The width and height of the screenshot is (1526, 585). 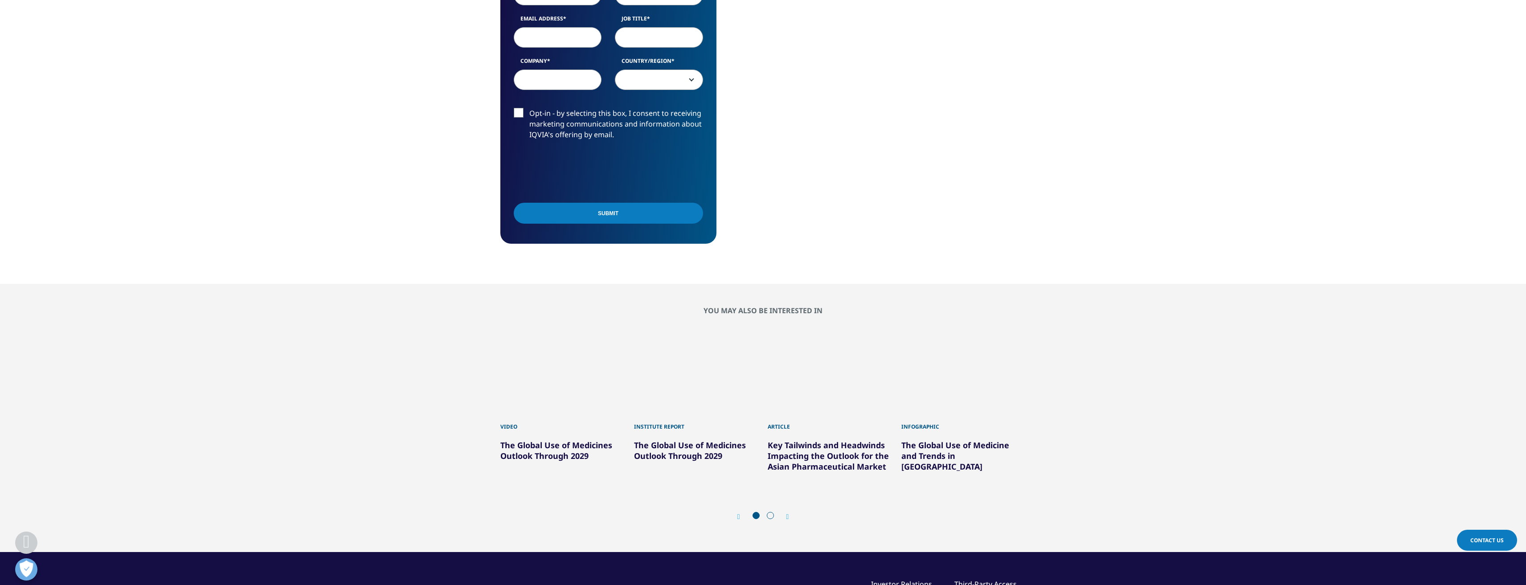 What do you see at coordinates (696, 402) in the screenshot?
I see `div: 2 / 6` at bounding box center [696, 402].